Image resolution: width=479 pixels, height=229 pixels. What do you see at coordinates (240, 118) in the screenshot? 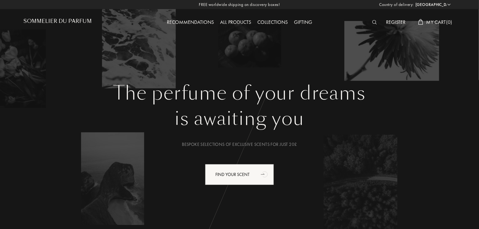
I see `div: is awaiting you` at bounding box center [240, 118].